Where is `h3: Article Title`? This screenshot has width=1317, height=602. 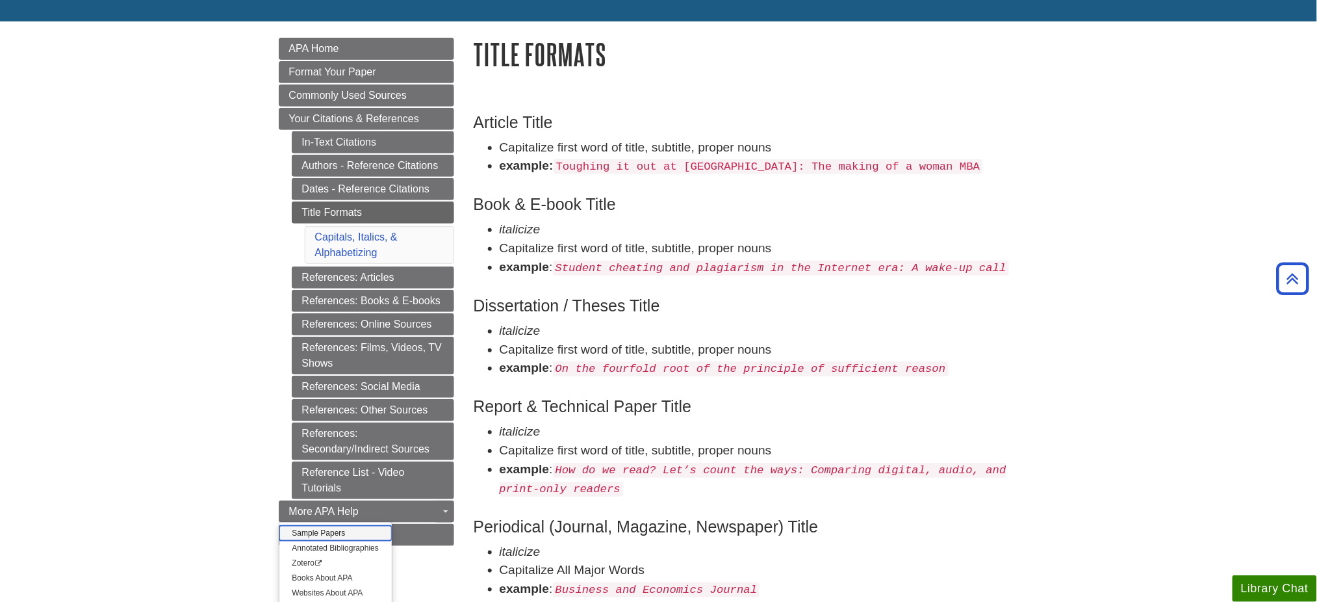
h3: Article Title is located at coordinates (756, 122).